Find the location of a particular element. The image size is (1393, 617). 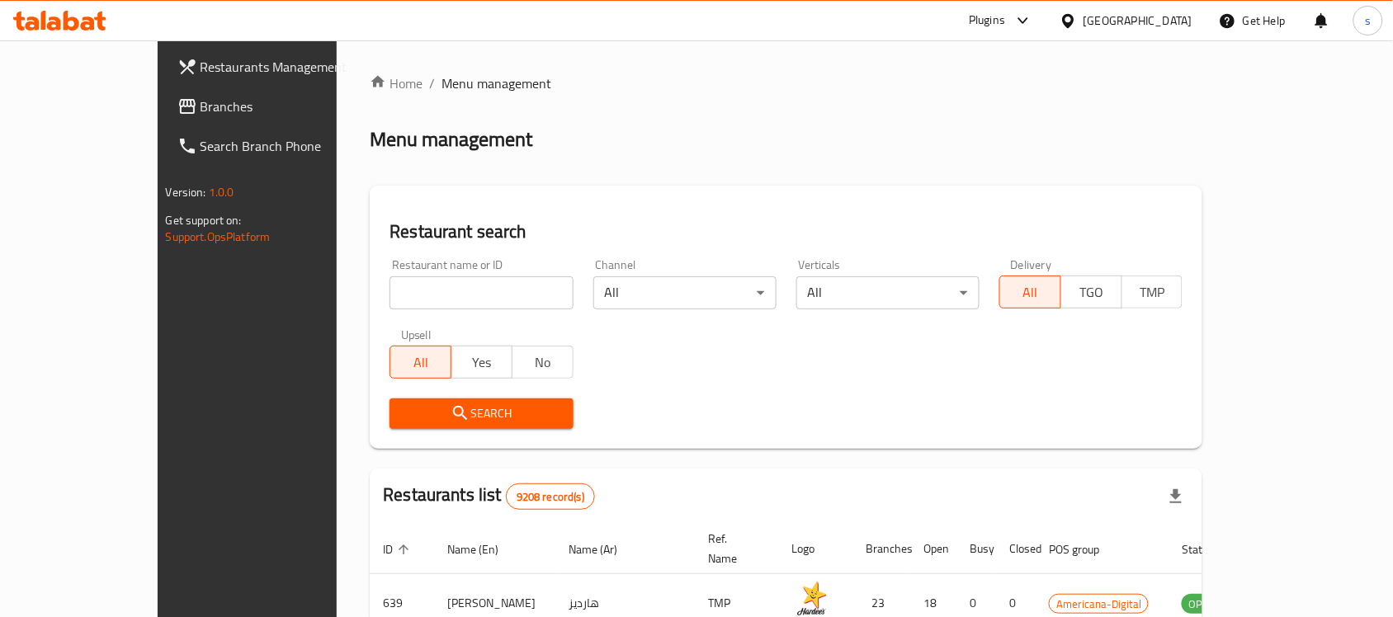

div: OPEN is located at coordinates (1202, 604).